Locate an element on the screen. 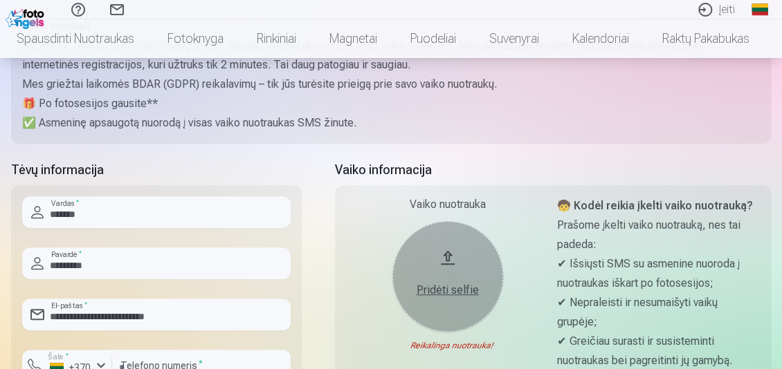 This screenshot has height=369, width=782. p: ✔ Išsiųsti SMS su asmenine nuoroda į nuotraukas iškart po fotosesijos; is located at coordinates (658, 274).